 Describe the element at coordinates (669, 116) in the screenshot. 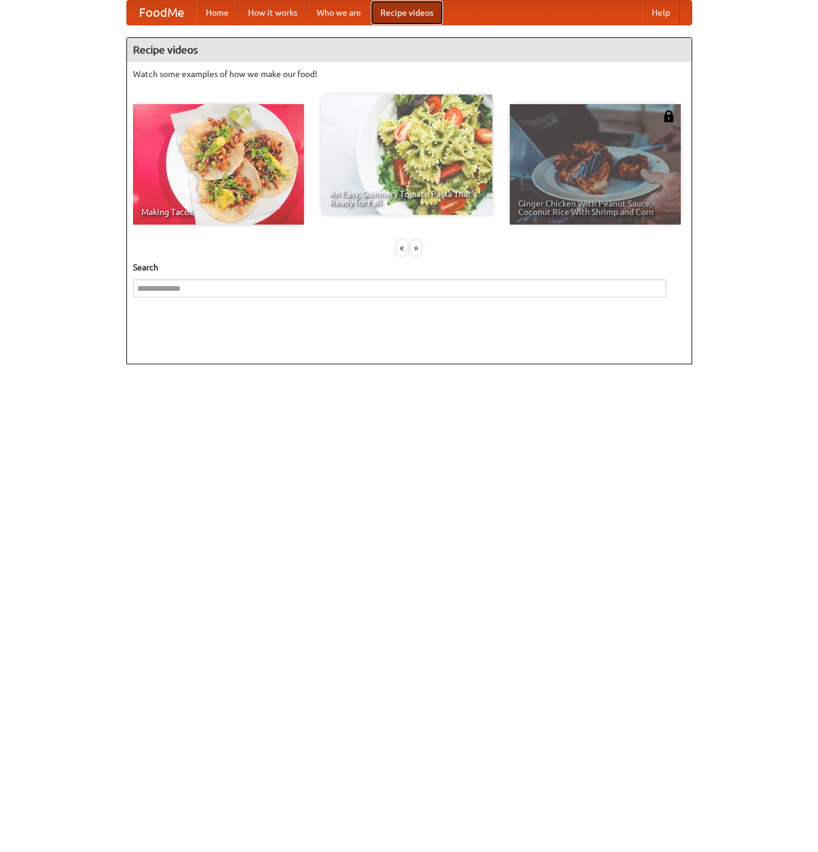

I see `img: 483408.png` at that location.